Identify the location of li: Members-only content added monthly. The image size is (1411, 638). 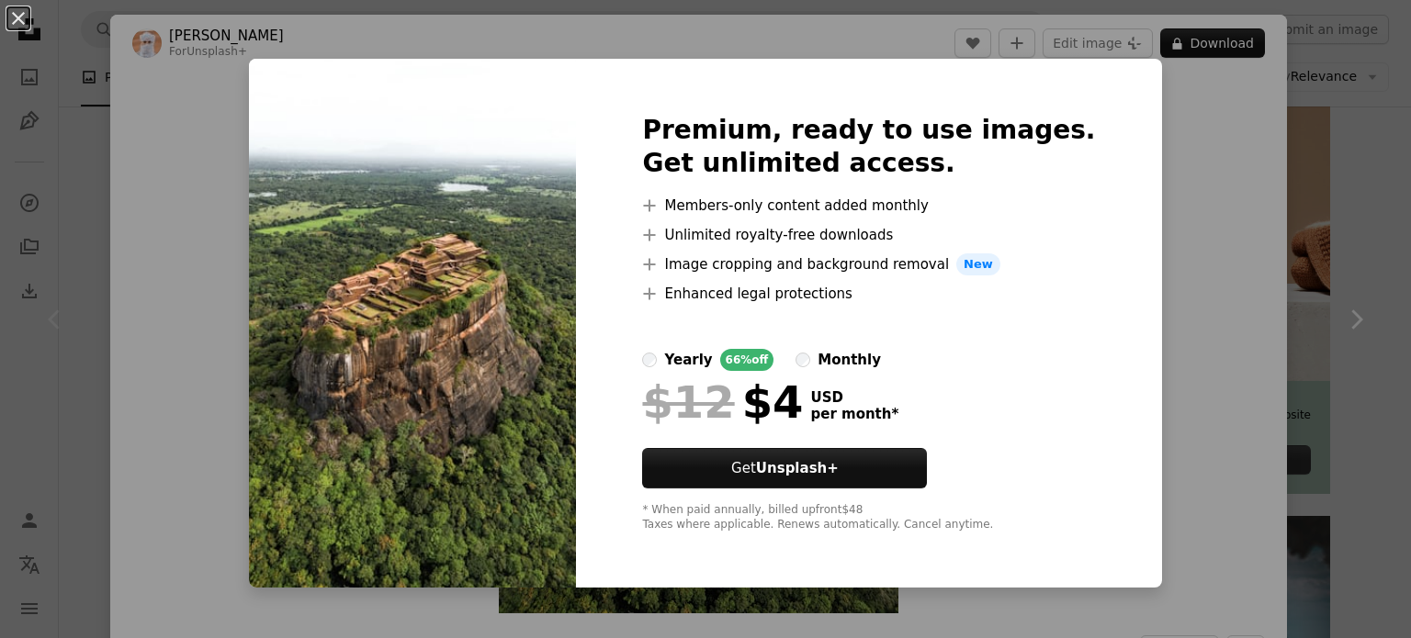
(868, 206).